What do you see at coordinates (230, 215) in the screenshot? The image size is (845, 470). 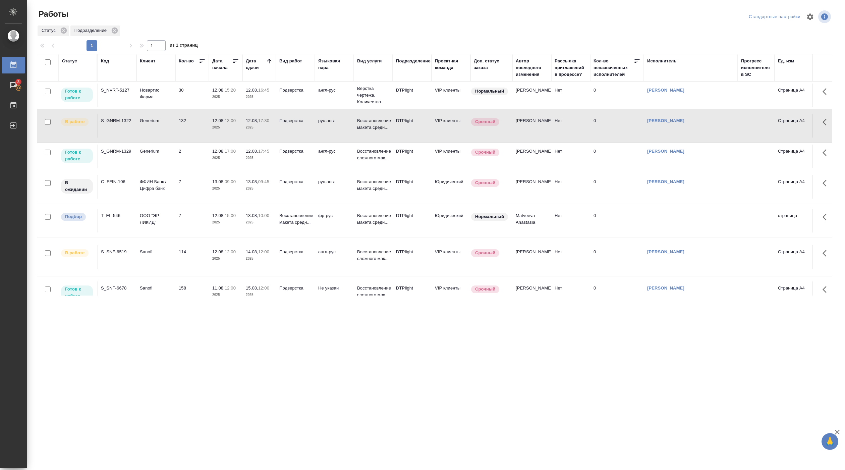 I see `p: 15:00` at bounding box center [230, 215].